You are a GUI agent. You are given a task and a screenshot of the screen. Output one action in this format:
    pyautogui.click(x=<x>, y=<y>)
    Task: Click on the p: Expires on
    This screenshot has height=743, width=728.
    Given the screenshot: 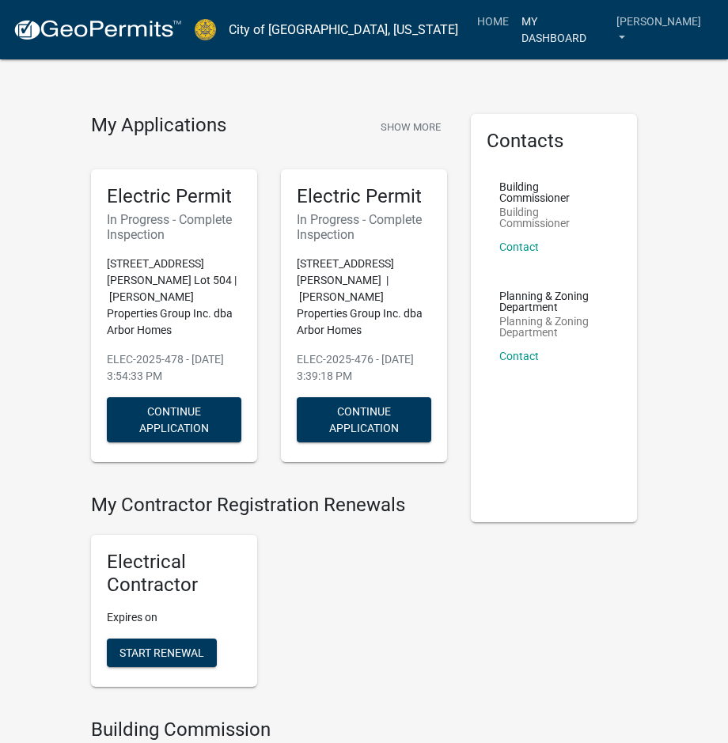 What is the action you would take?
    pyautogui.click(x=174, y=618)
    